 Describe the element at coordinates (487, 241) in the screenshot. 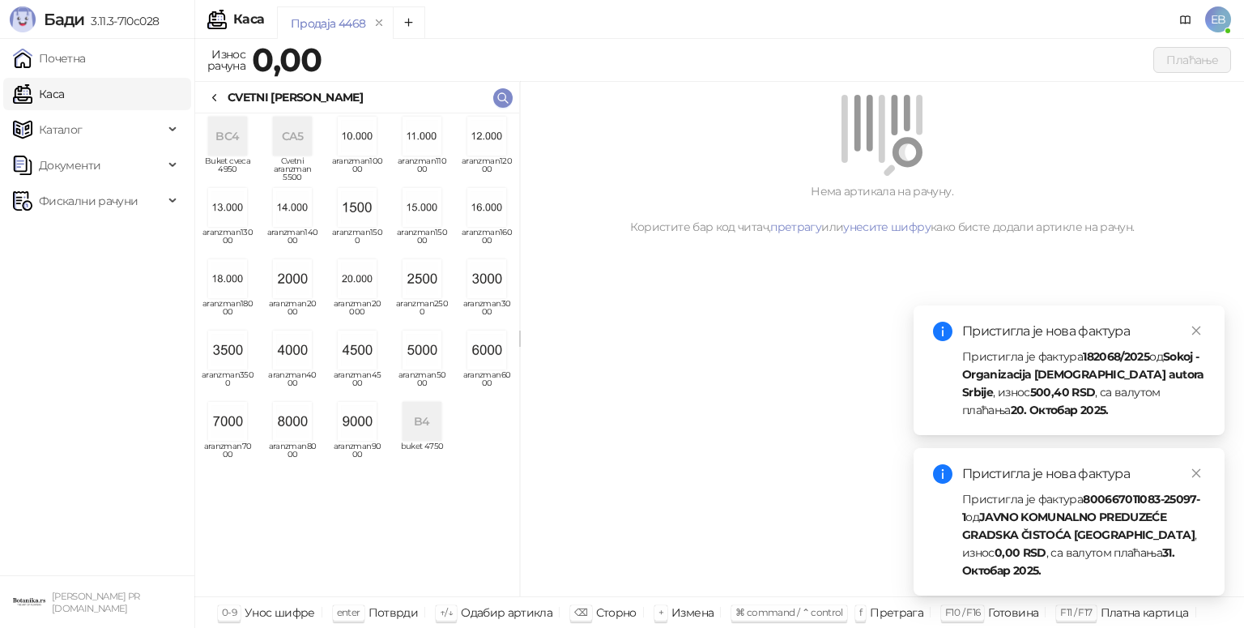

I see `span: aranzman16000` at that location.